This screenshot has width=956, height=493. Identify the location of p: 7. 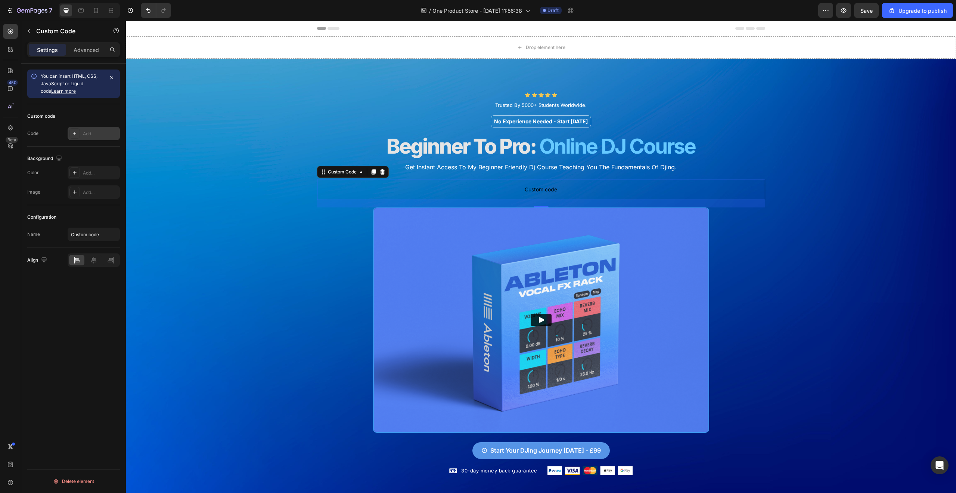
(50, 10).